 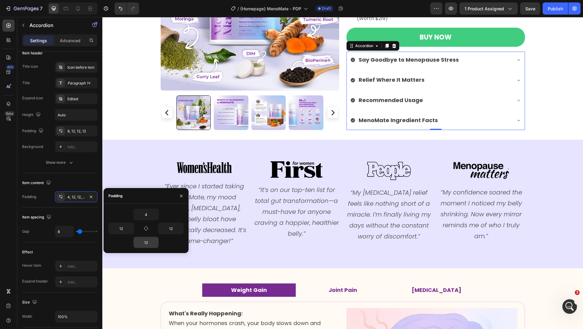 What do you see at coordinates (333, 20) in the screenshot?
I see `button: BUY NOW` at bounding box center [333, 20].